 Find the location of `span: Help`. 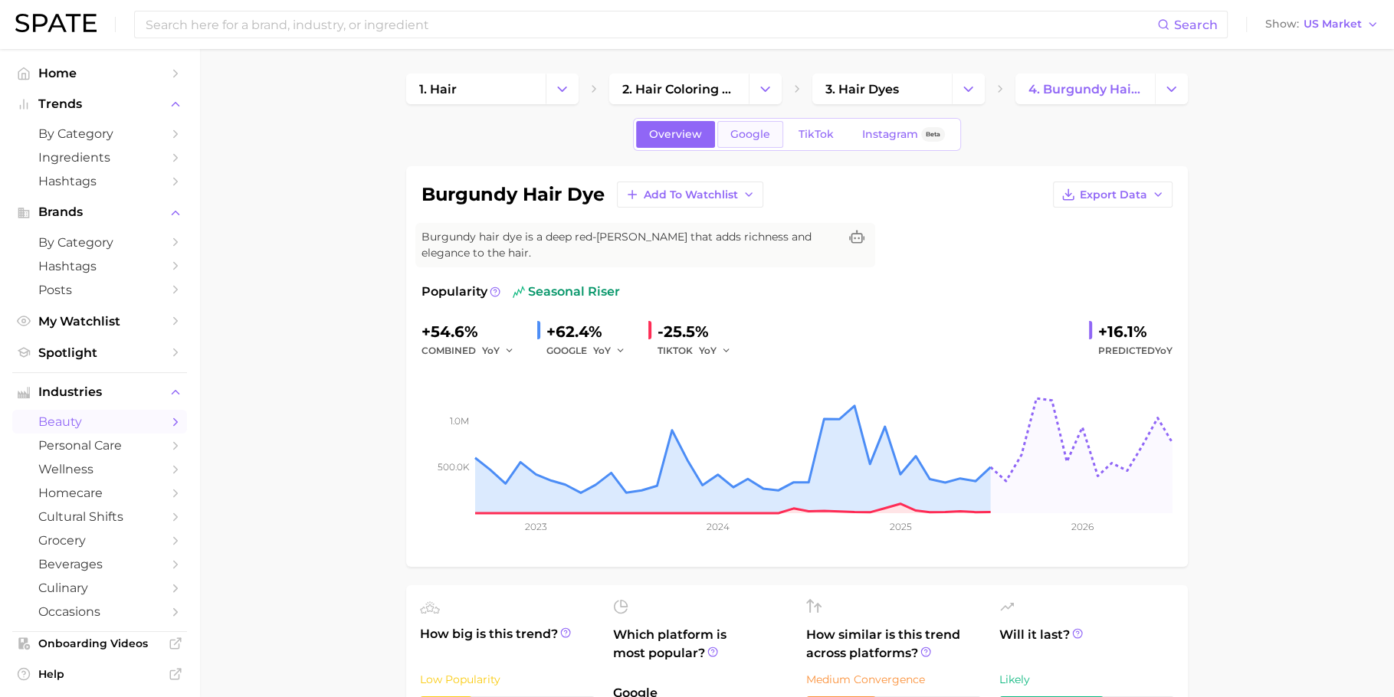

span: Help is located at coordinates (100, 674).